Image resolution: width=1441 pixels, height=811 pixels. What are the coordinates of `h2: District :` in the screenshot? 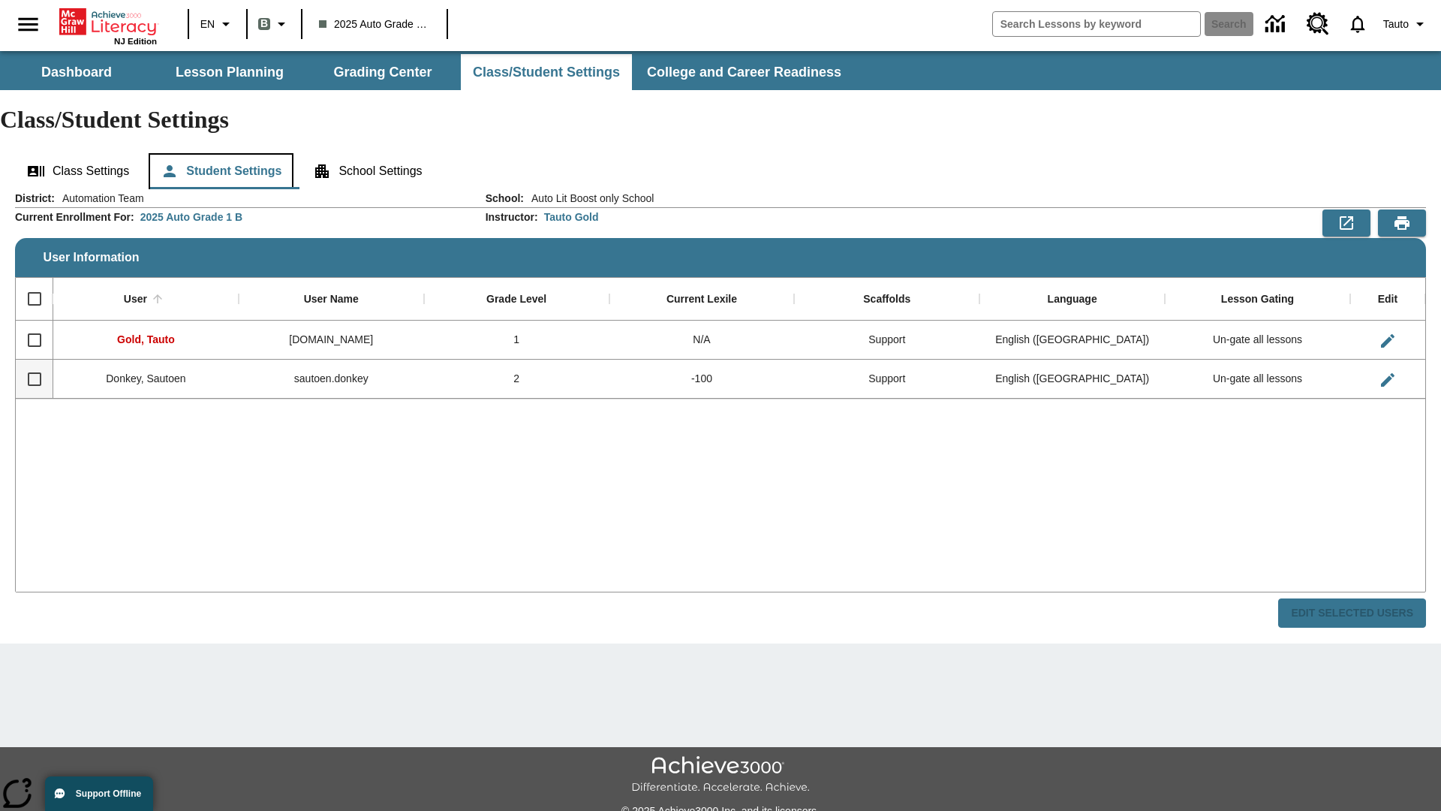 It's located at (35, 198).